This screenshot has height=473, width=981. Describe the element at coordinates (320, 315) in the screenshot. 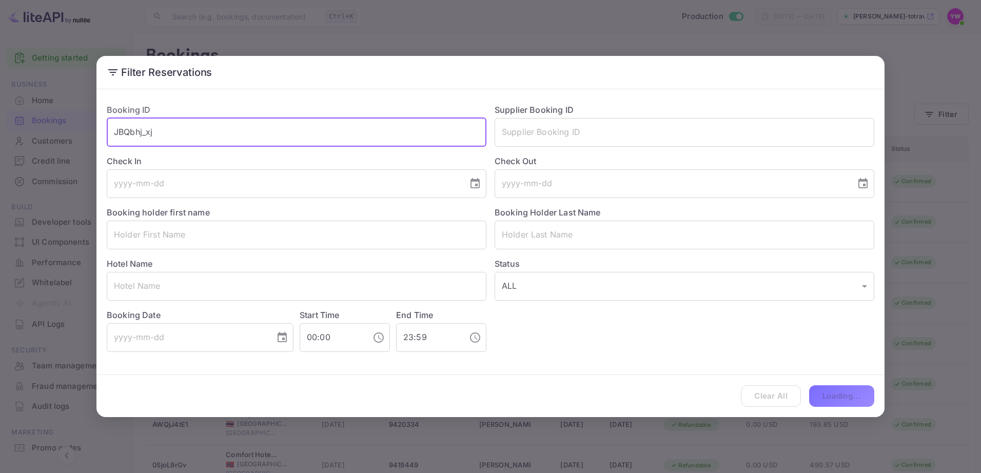

I see `label: Start Time` at that location.